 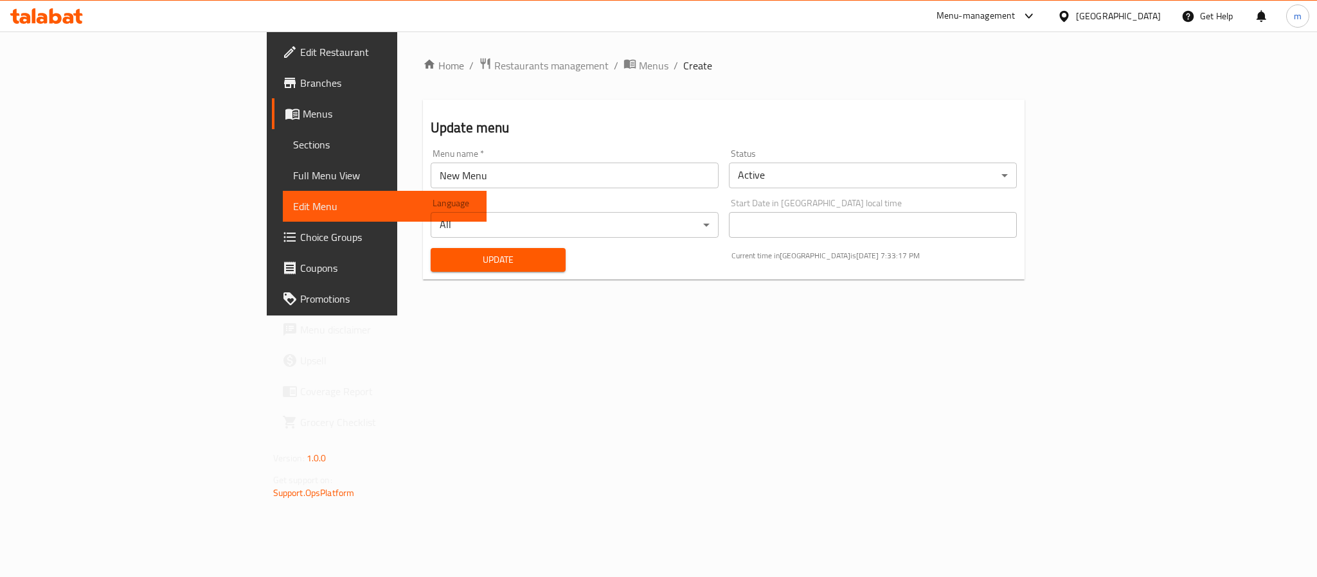 I want to click on h2: Update menu, so click(x=724, y=128).